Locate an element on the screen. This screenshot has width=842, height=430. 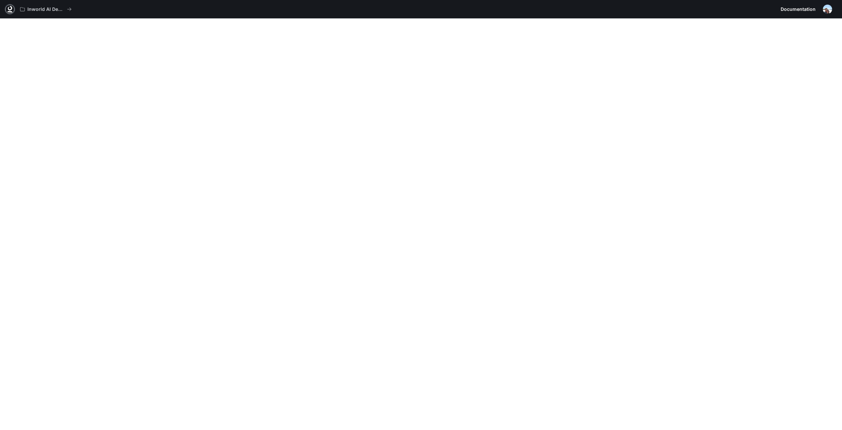
button: All workspaces is located at coordinates (46, 9).